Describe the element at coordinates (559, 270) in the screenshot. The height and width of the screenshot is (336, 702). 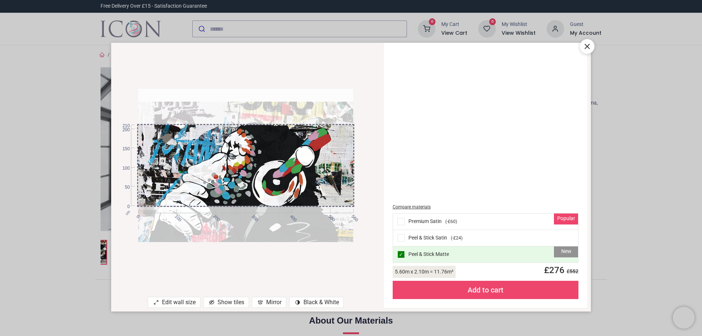
I see `span: £ 276` at that location.